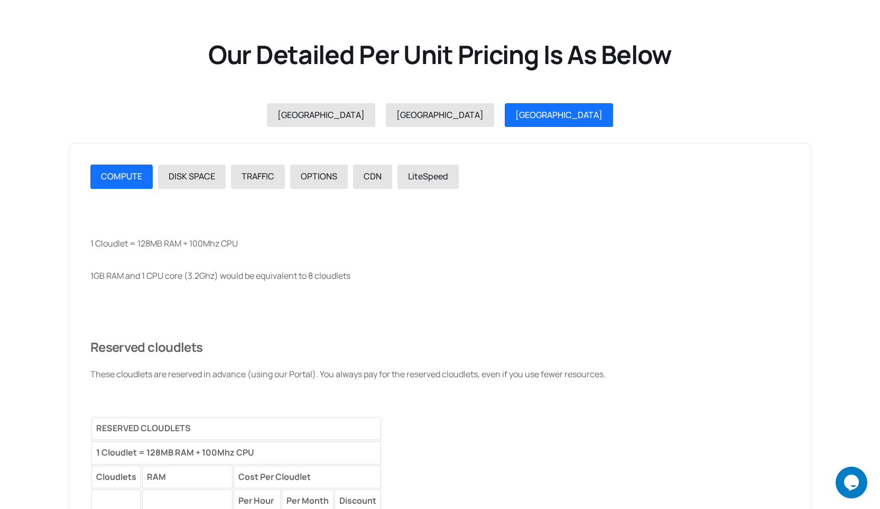  What do you see at coordinates (146, 346) in the screenshot?
I see `span: Reserved cloudlets` at bounding box center [146, 346].